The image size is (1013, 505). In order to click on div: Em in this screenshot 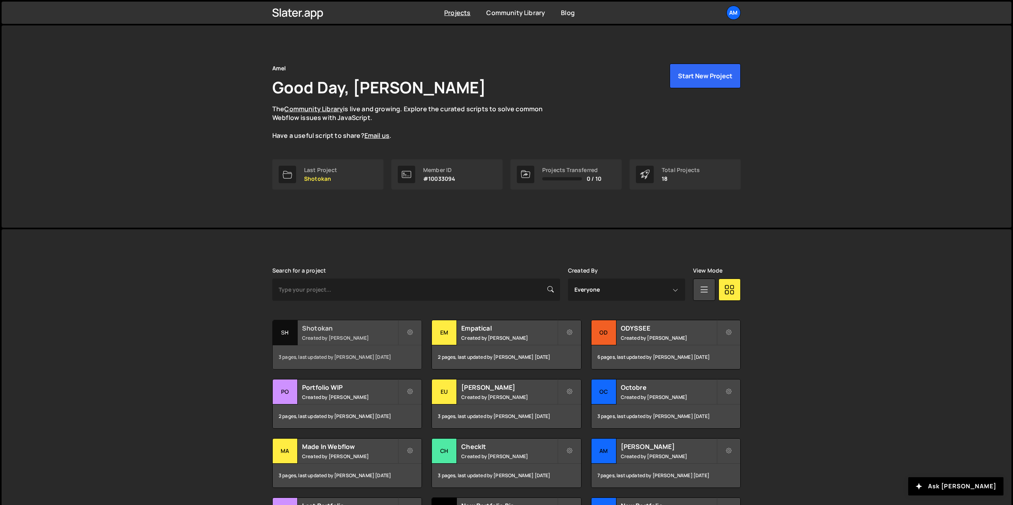, I will do `click(444, 332)`.